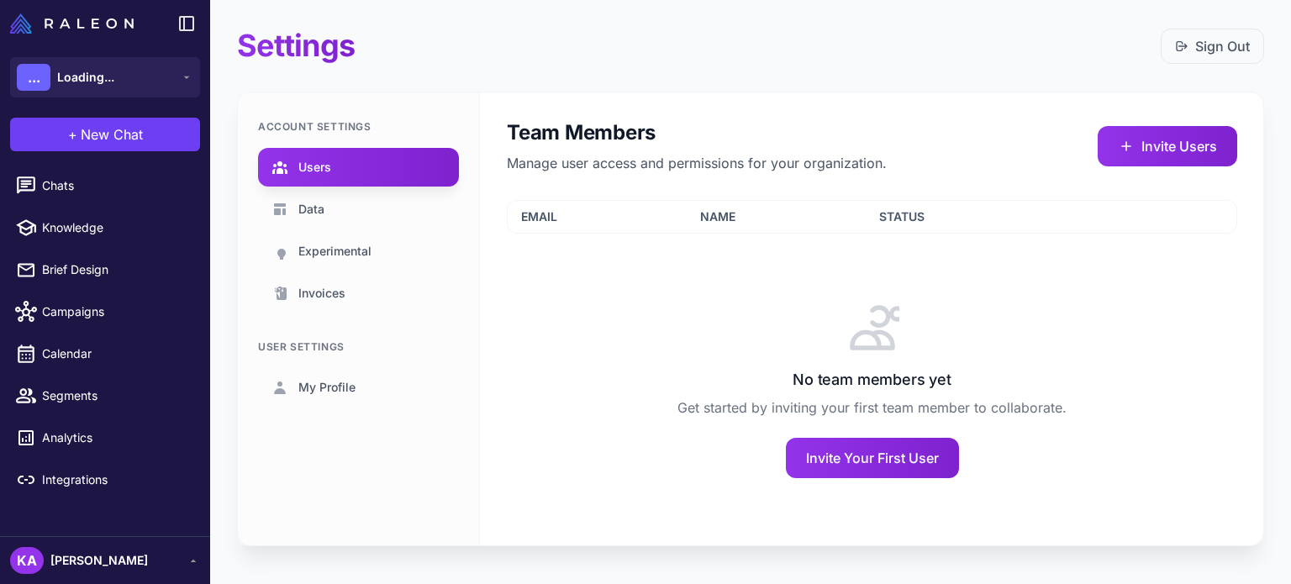  I want to click on a: Users, so click(358, 167).